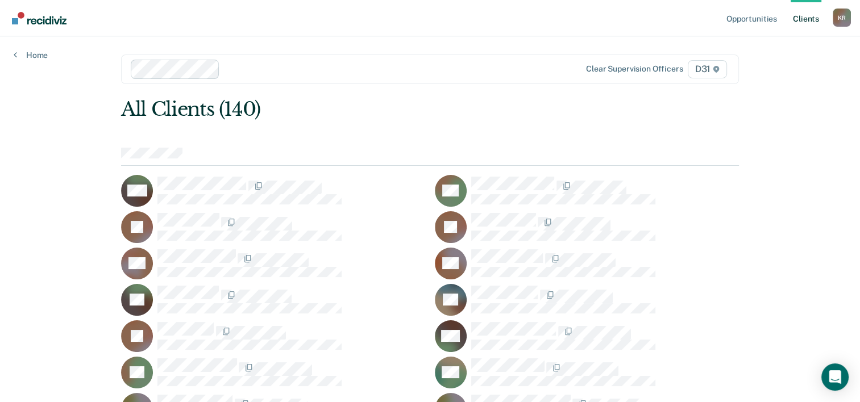 Image resolution: width=860 pixels, height=402 pixels. Describe the element at coordinates (841, 18) in the screenshot. I see `button: Profile dropdown button` at that location.